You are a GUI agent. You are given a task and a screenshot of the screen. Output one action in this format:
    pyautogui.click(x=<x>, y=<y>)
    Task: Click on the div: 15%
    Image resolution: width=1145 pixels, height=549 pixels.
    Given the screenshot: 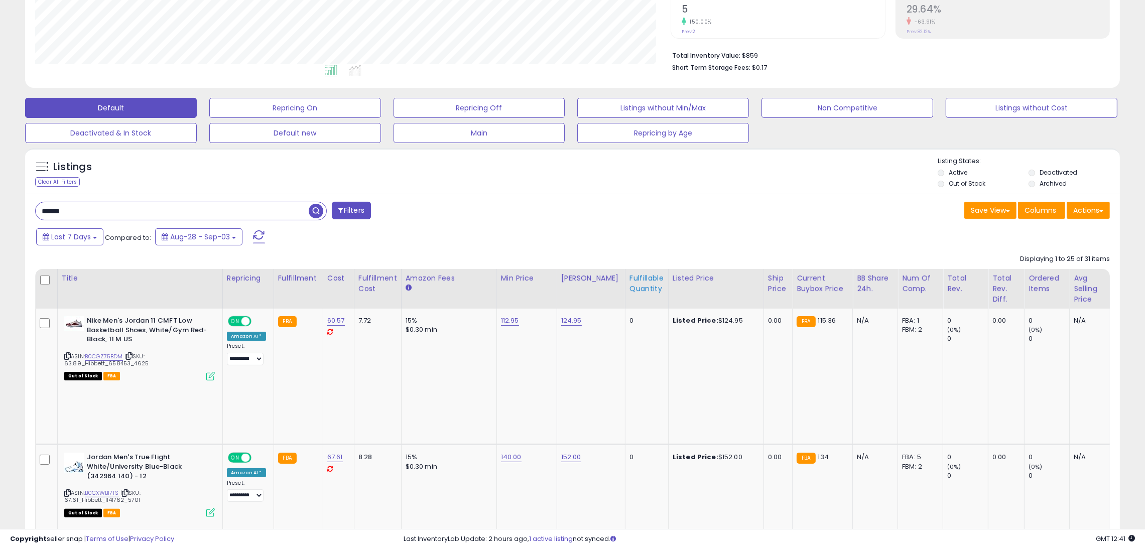 What is the action you would take?
    pyautogui.click(x=447, y=321)
    